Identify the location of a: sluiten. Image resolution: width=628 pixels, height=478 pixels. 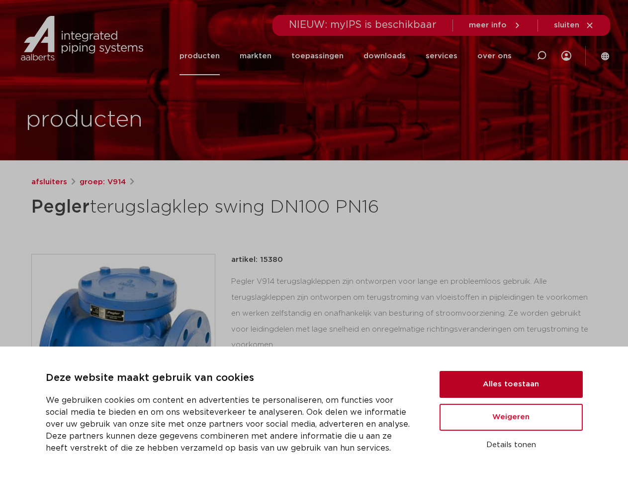
(574, 25).